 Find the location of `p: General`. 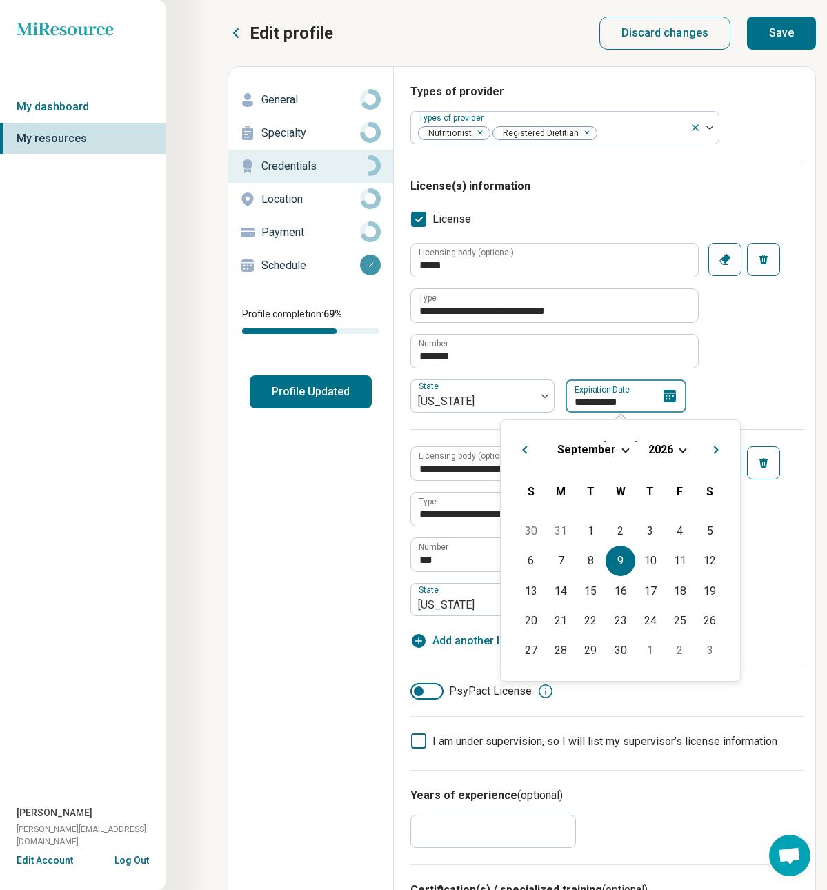

p: General is located at coordinates (310, 100).